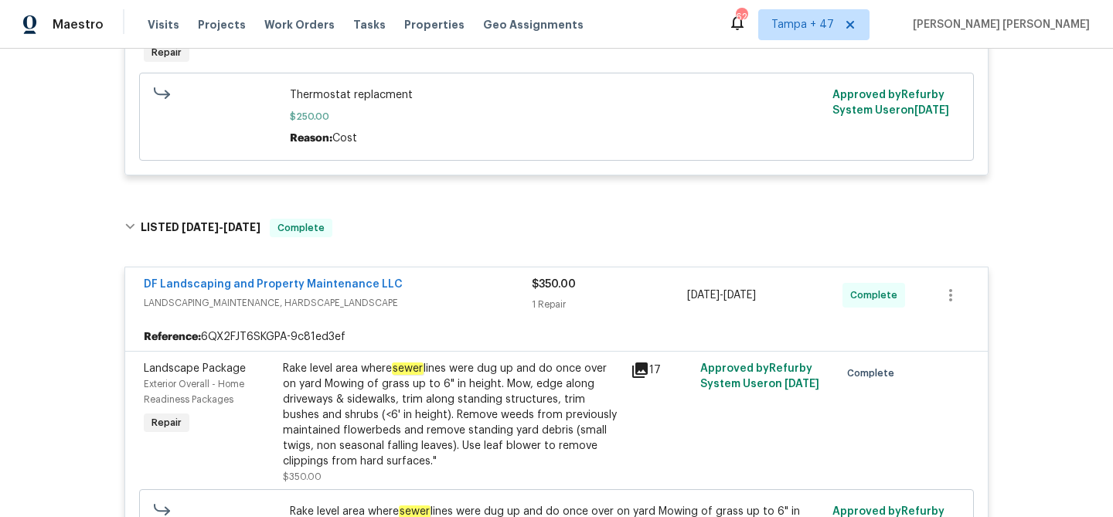  What do you see at coordinates (435, 25) in the screenshot?
I see `span: Properties` at bounding box center [435, 25].